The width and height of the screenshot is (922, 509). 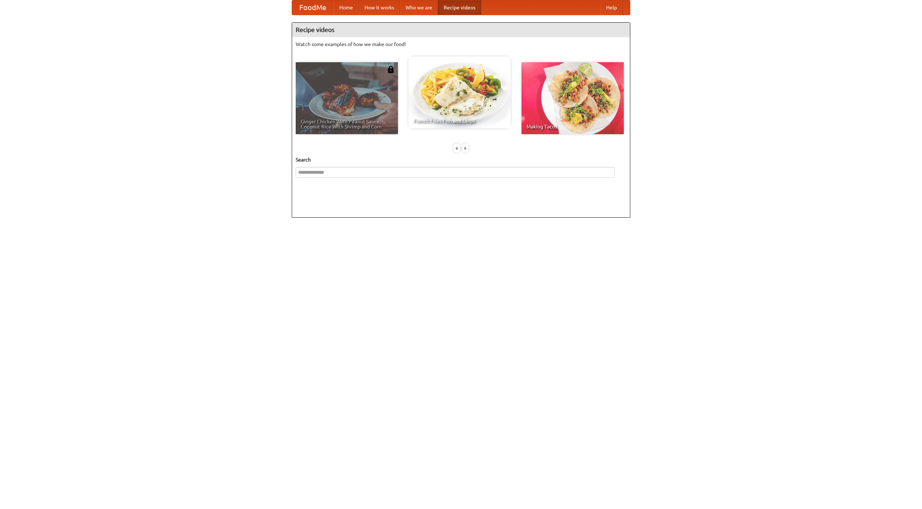 What do you see at coordinates (611, 8) in the screenshot?
I see `a: Help` at bounding box center [611, 8].